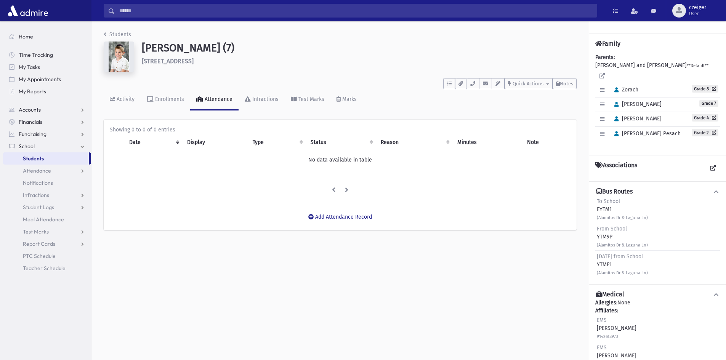 The height and width of the screenshot is (360, 726). I want to click on a: Home, so click(47, 37).